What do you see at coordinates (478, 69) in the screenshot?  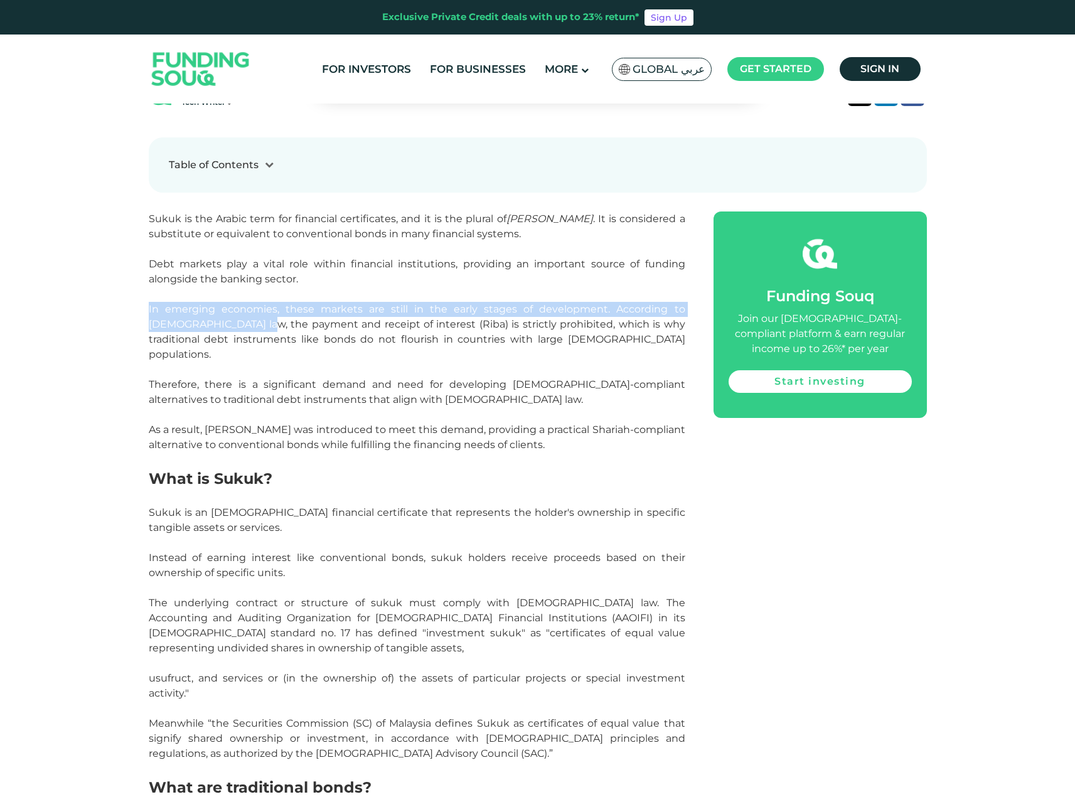 I see `a: For Businesses` at bounding box center [478, 69].